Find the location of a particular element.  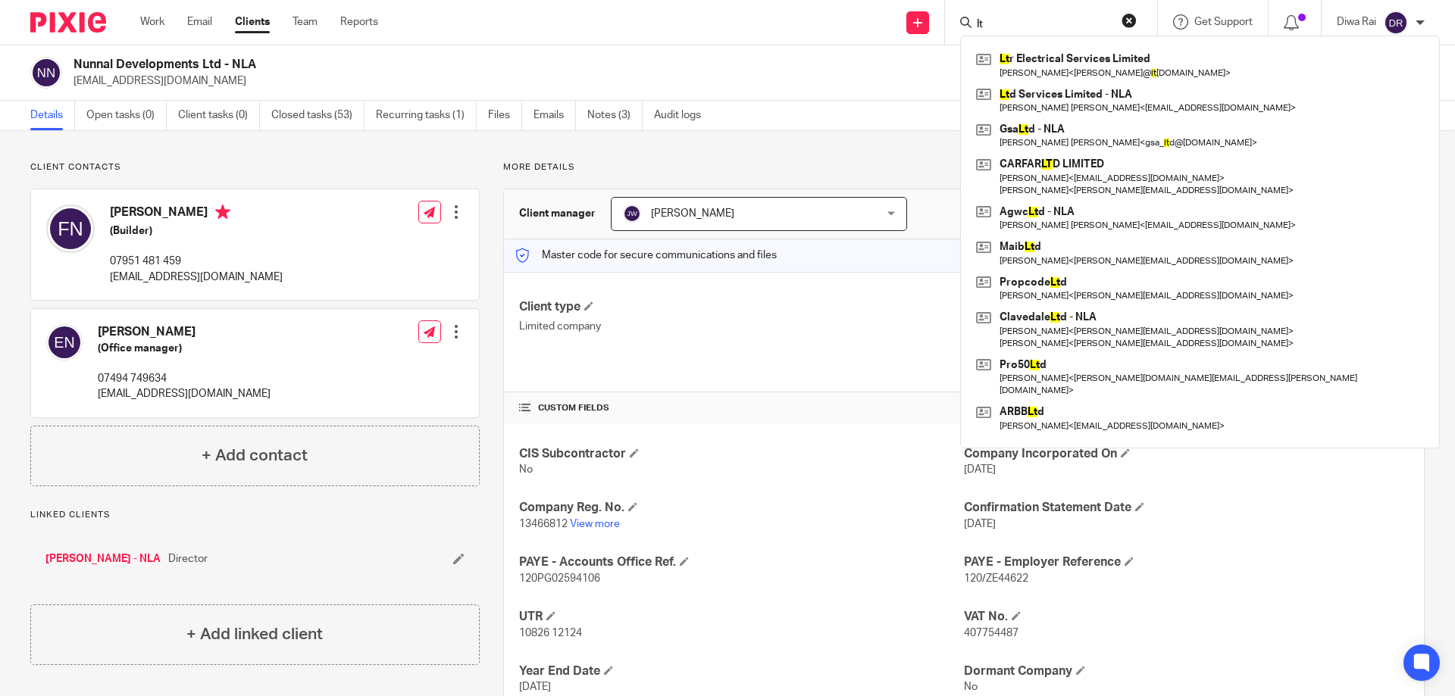

span: 10826 12124 is located at coordinates (550, 634).